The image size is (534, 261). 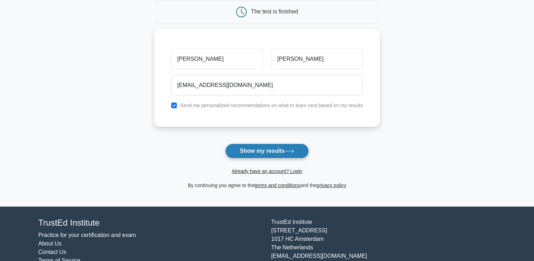 I want to click on a: Already have an account? Login, so click(x=267, y=171).